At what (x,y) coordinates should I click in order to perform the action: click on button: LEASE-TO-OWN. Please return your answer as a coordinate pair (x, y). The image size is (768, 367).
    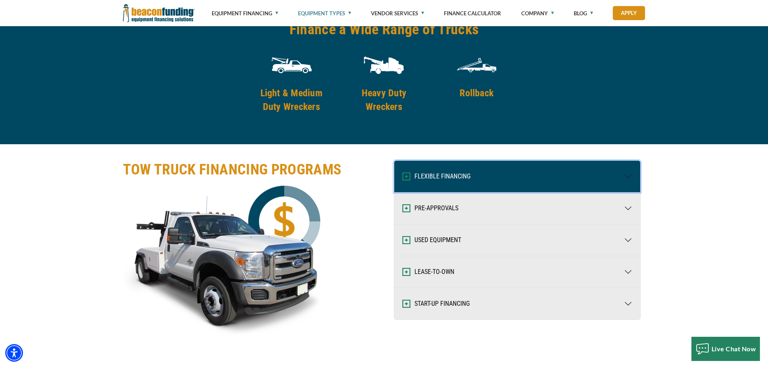
    Looking at the image, I should click on (517, 272).